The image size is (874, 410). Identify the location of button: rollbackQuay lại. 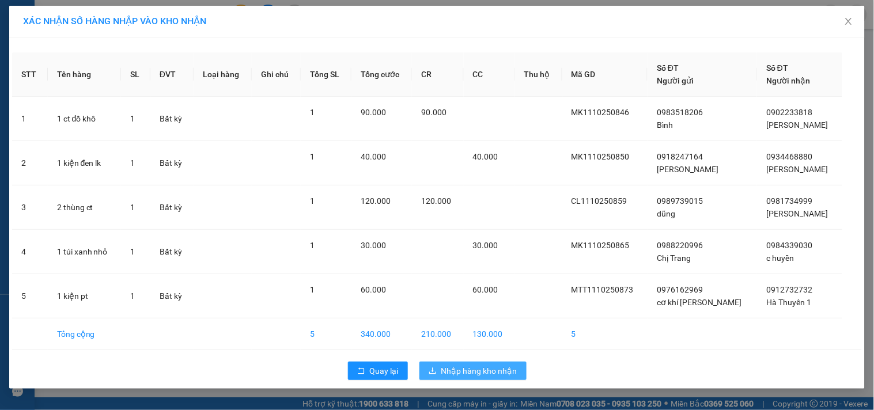
(378, 371).